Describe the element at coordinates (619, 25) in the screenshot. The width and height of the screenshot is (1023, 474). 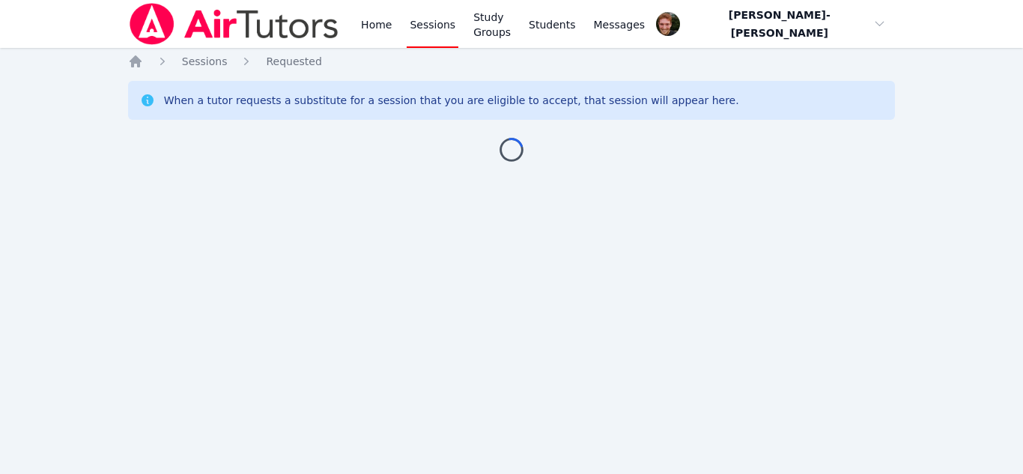
I see `span: Messages` at that location.